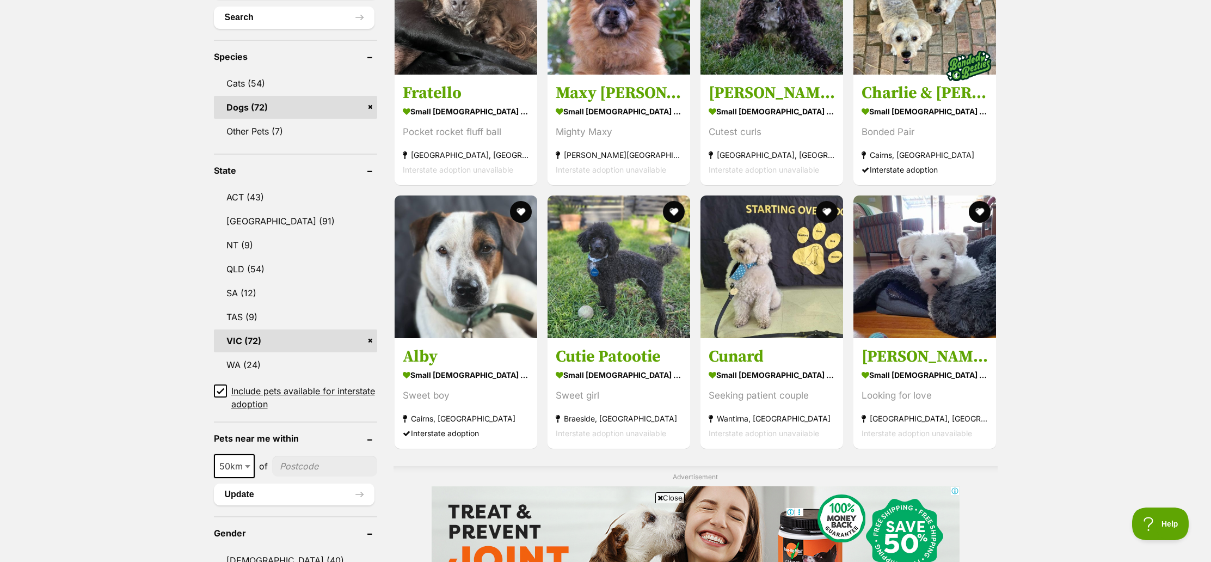 The image size is (1211, 562). Describe the element at coordinates (304, 397) in the screenshot. I see `span: Include pets available for interstate adoption` at that location.